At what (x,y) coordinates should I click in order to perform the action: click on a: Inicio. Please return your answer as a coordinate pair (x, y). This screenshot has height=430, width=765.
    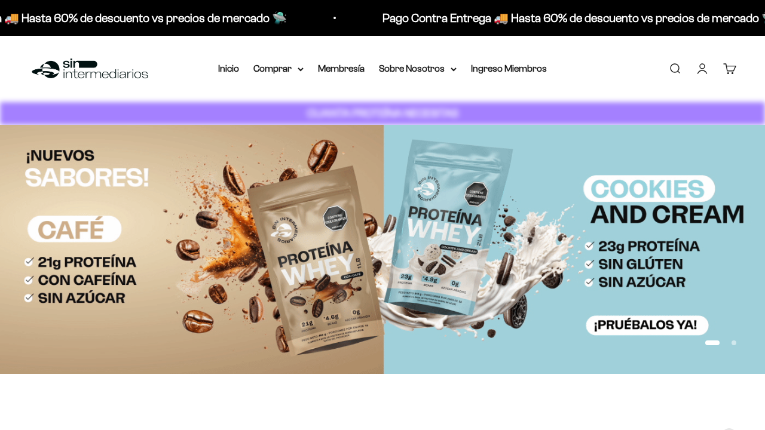
    Looking at the image, I should click on (228, 68).